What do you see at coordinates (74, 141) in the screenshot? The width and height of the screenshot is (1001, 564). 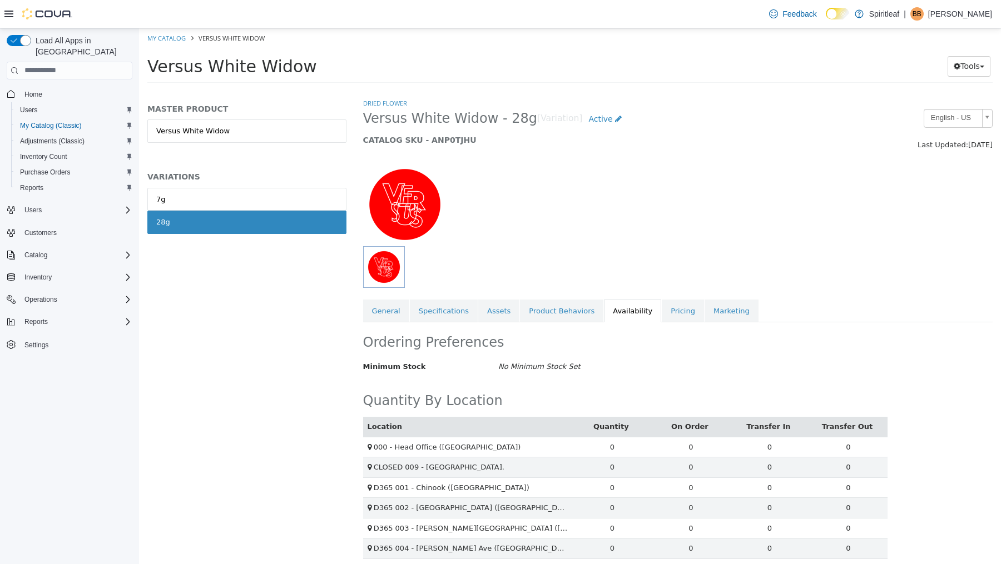 I see `span: Adjustments (Classic)` at bounding box center [74, 141].